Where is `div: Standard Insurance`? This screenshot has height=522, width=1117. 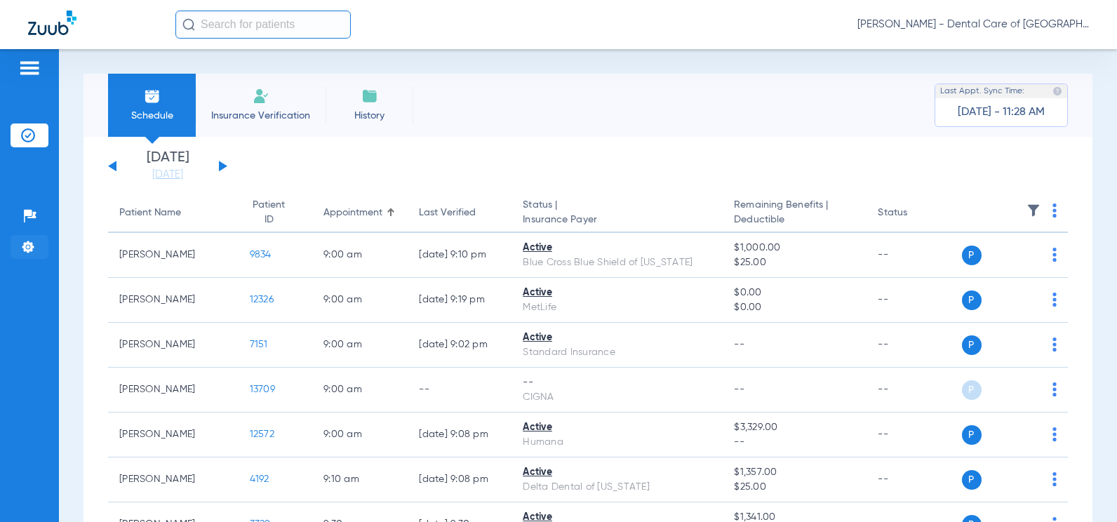 div: Standard Insurance is located at coordinates (617, 352).